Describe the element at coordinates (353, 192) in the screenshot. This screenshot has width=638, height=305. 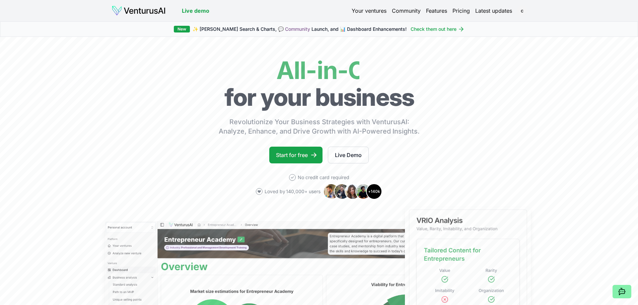
I see `img: Avatar 3` at that location.